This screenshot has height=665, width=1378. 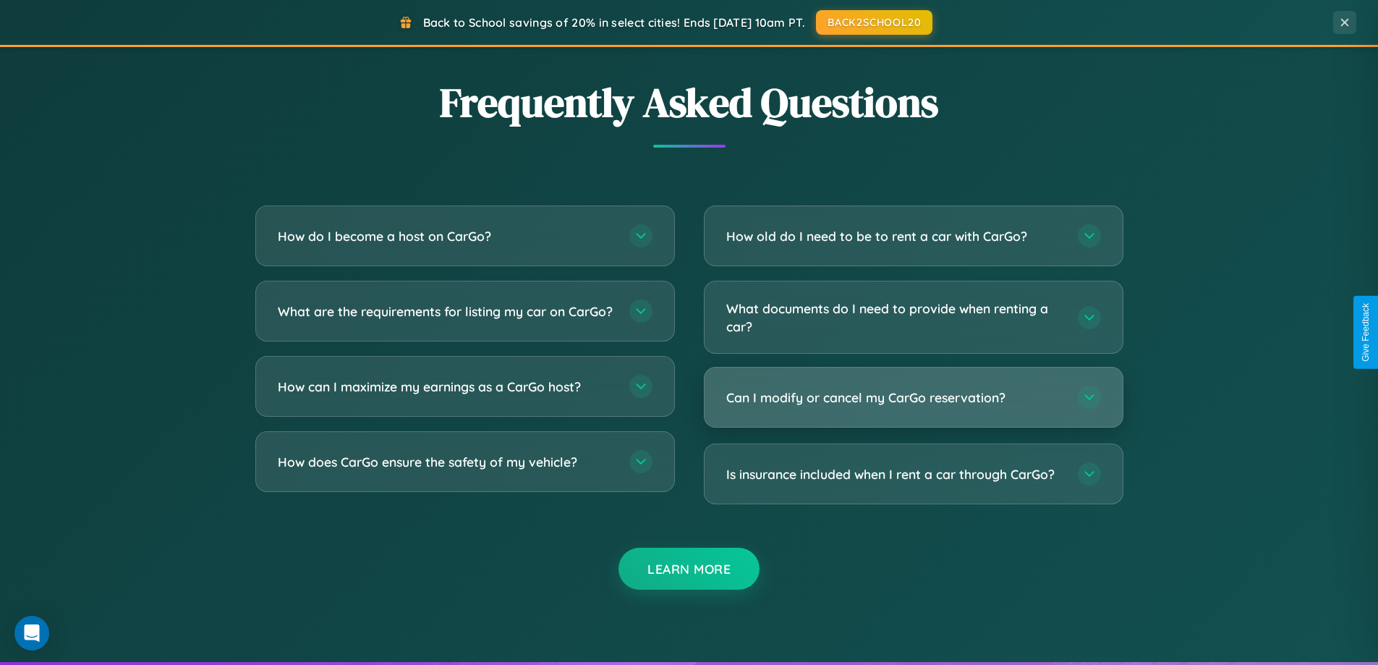 I want to click on h3: How does CarGo ensure the safety of my vehicle?, so click(x=446, y=462).